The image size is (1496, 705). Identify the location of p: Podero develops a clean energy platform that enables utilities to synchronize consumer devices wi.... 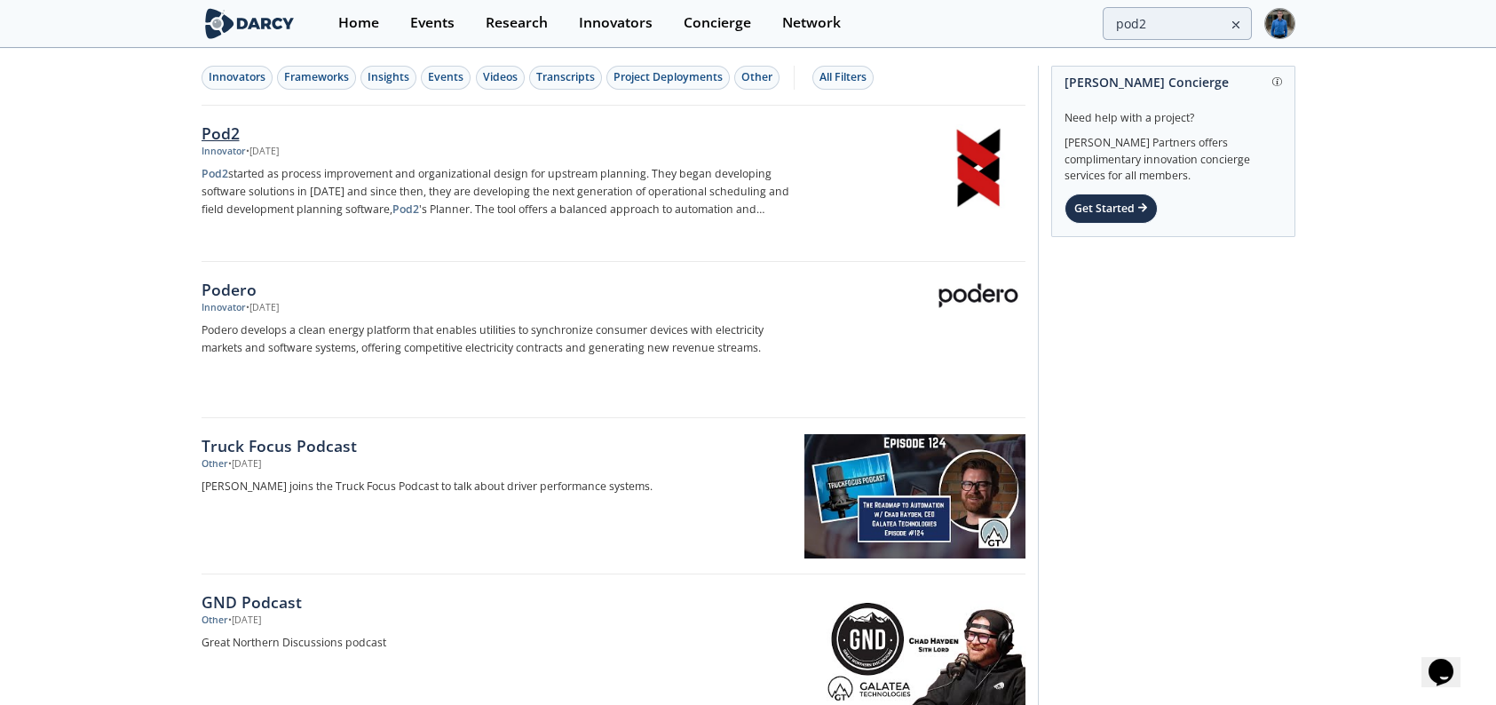
(496, 339).